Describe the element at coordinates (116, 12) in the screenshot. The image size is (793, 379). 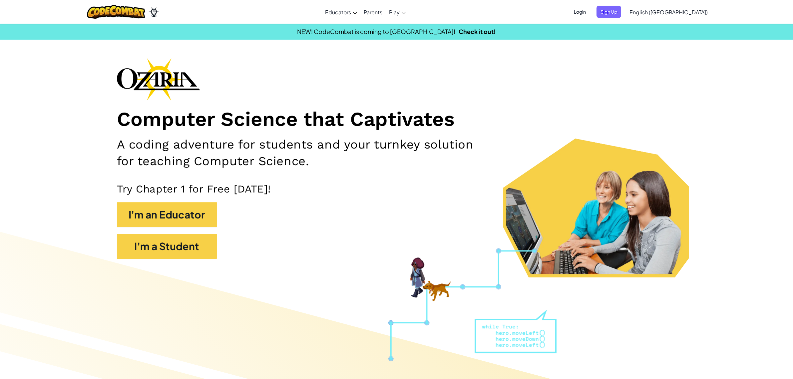
I see `a: CodeCombat logo` at that location.